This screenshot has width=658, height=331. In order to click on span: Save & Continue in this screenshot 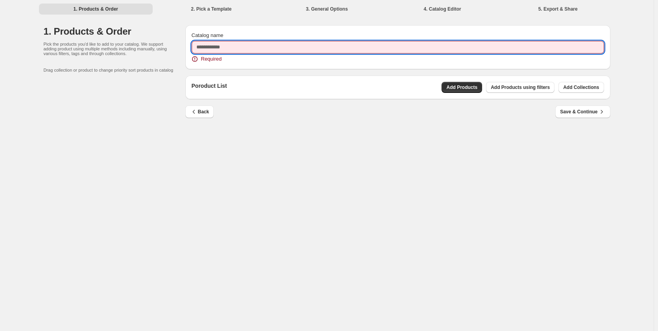, I will do `click(582, 112)`.